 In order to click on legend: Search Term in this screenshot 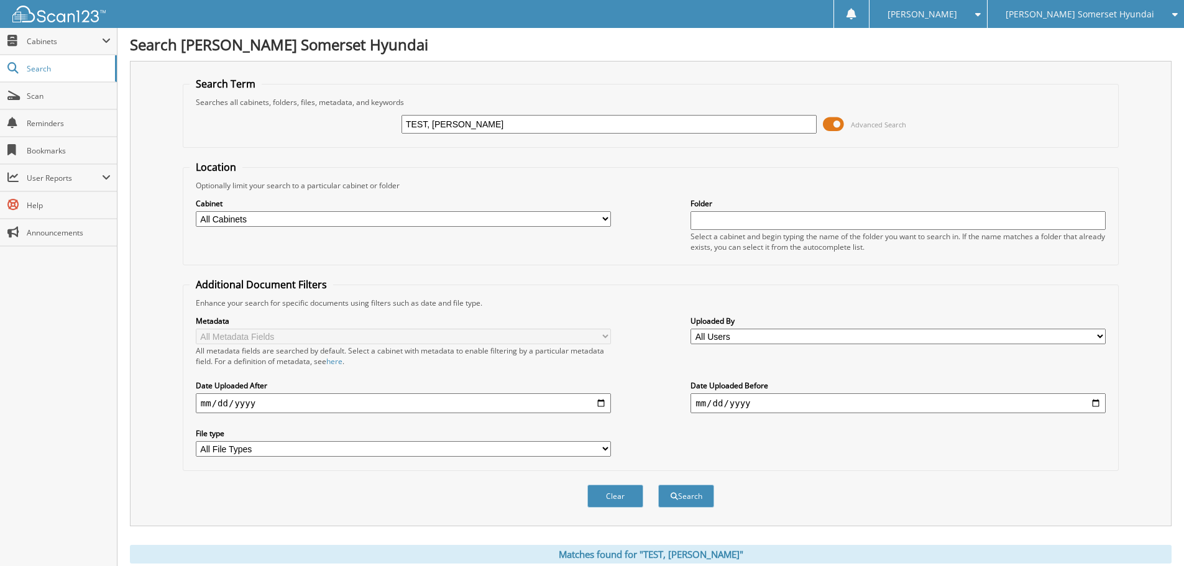, I will do `click(226, 84)`.